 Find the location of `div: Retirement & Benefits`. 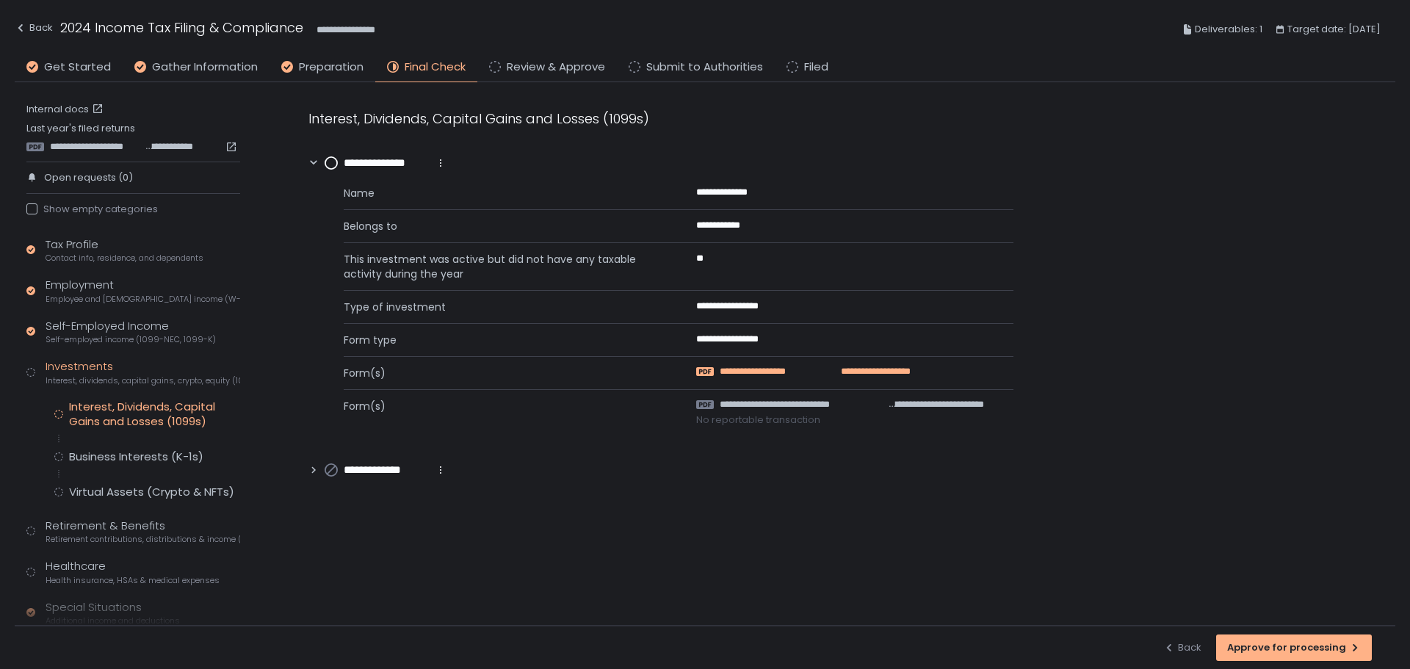

div: Retirement & Benefits is located at coordinates (143, 532).